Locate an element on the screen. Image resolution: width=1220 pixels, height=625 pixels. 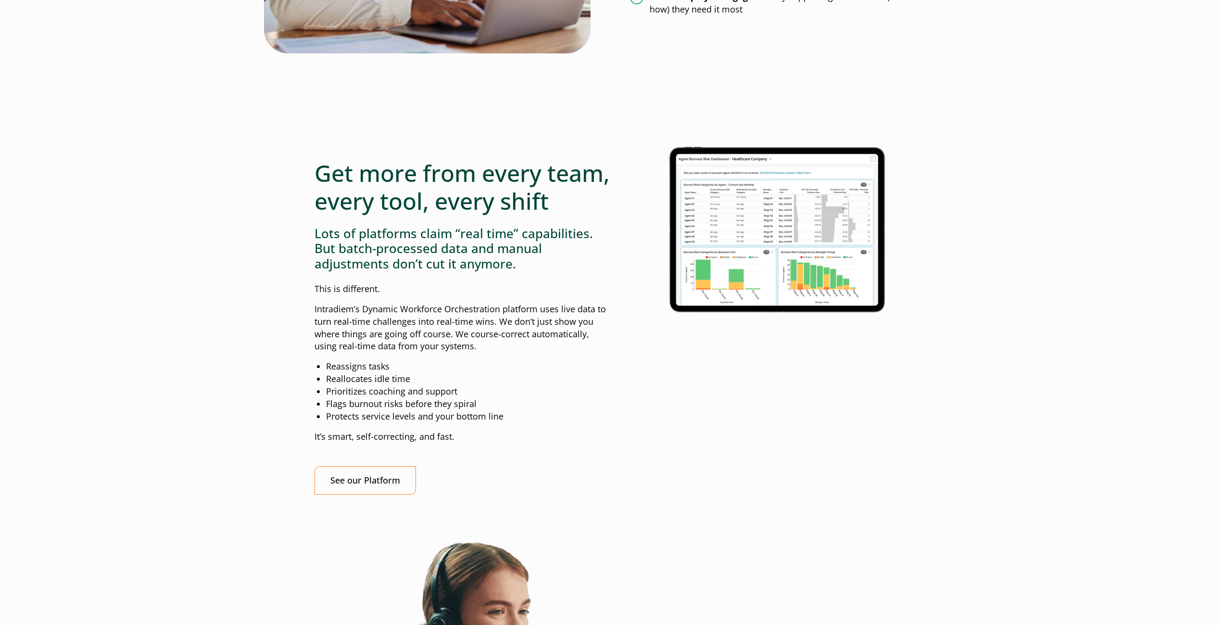
li: Reassigns tasks is located at coordinates (468, 366).